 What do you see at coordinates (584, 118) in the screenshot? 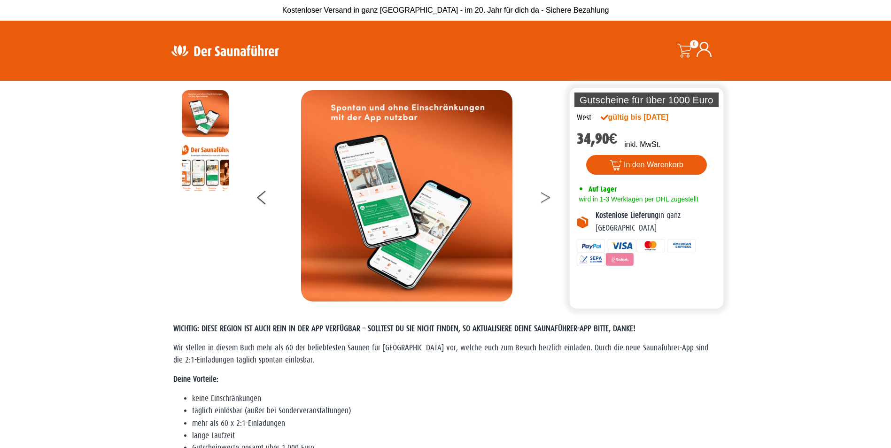
I see `div: West` at bounding box center [584, 118].